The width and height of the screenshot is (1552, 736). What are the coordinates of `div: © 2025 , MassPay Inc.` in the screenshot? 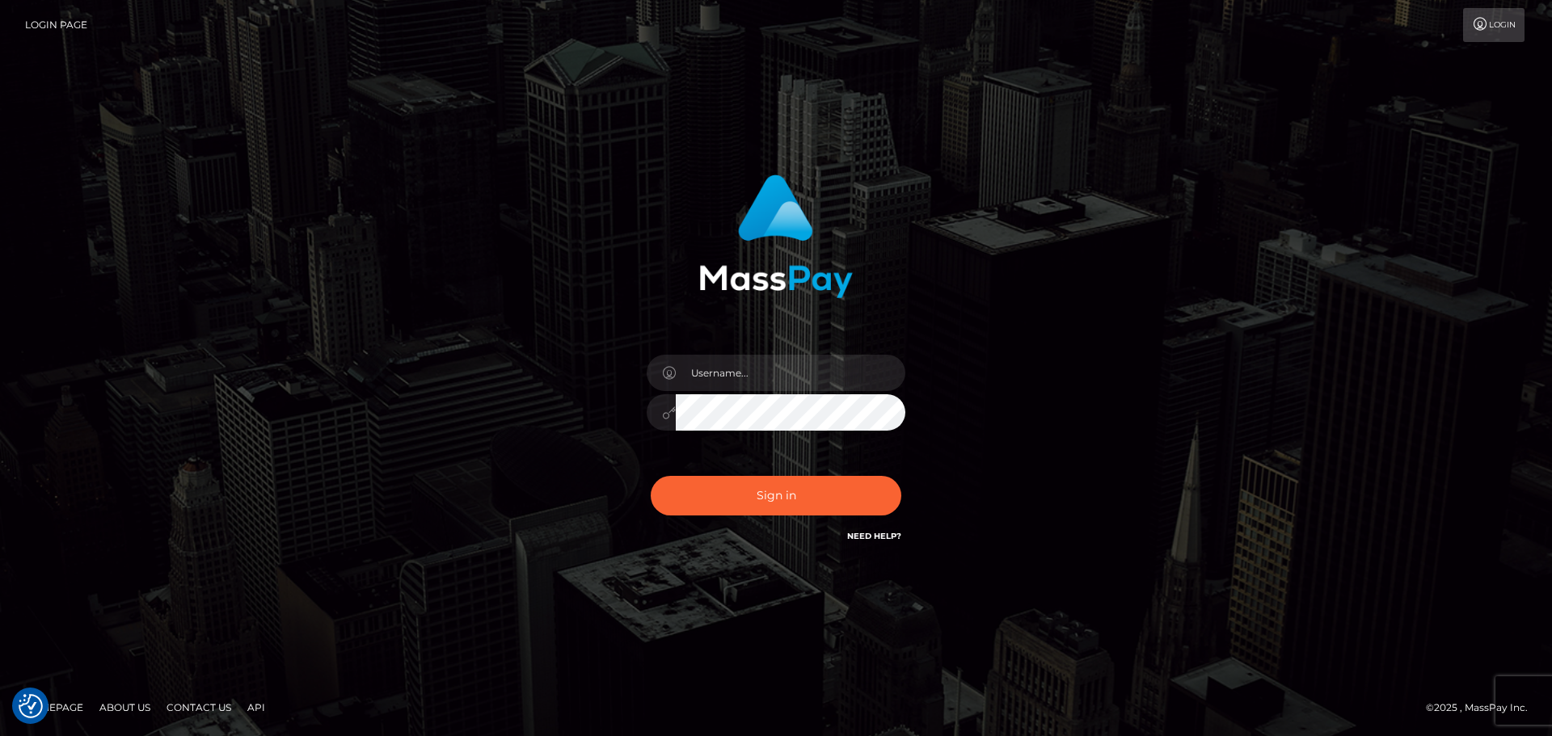 It's located at (1482, 708).